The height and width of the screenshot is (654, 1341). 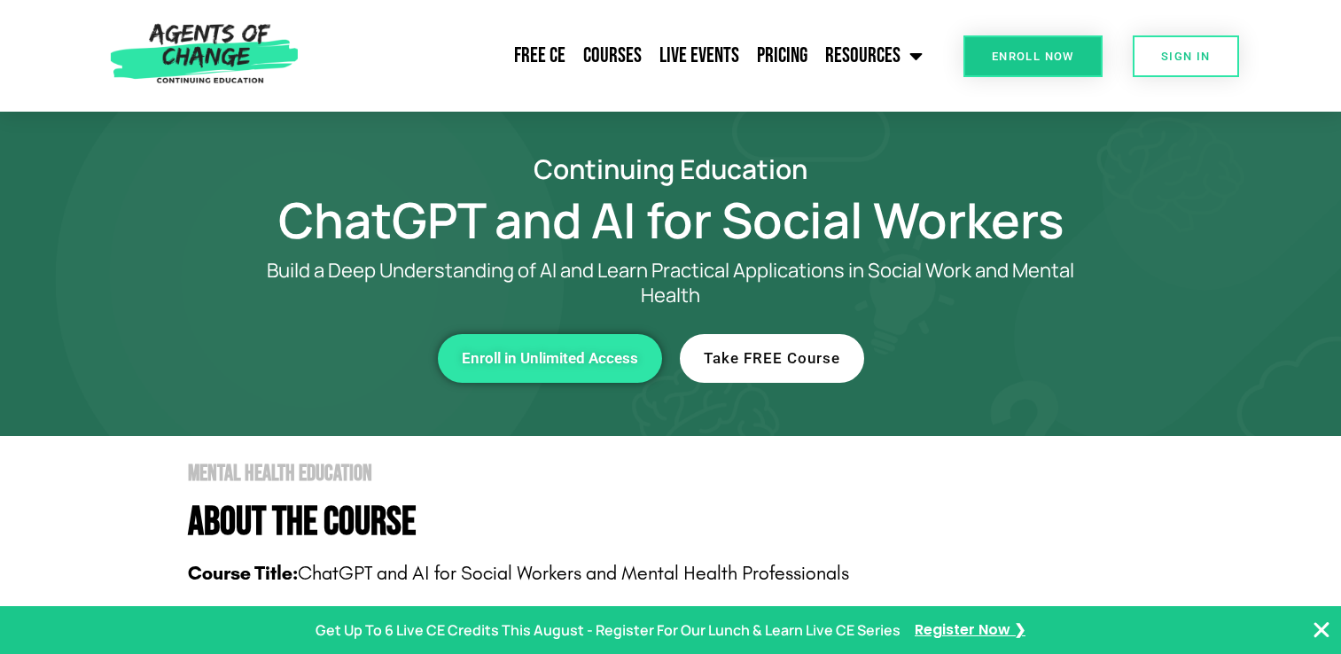 What do you see at coordinates (243, 573) in the screenshot?
I see `b: Course Title:` at bounding box center [243, 573].